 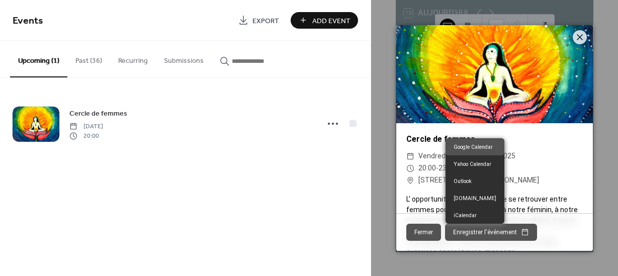 What do you see at coordinates (324, 20) in the screenshot?
I see `button: Add Event` at bounding box center [324, 20].